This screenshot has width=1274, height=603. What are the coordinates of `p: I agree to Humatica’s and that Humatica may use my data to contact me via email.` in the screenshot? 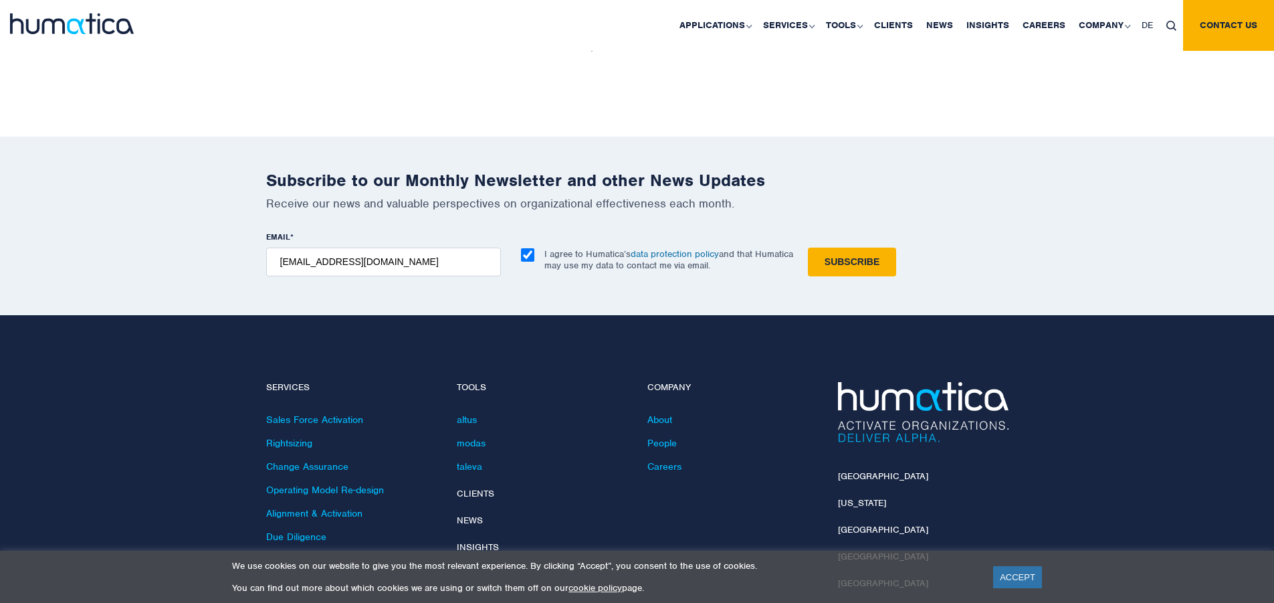 It's located at (669, 260).